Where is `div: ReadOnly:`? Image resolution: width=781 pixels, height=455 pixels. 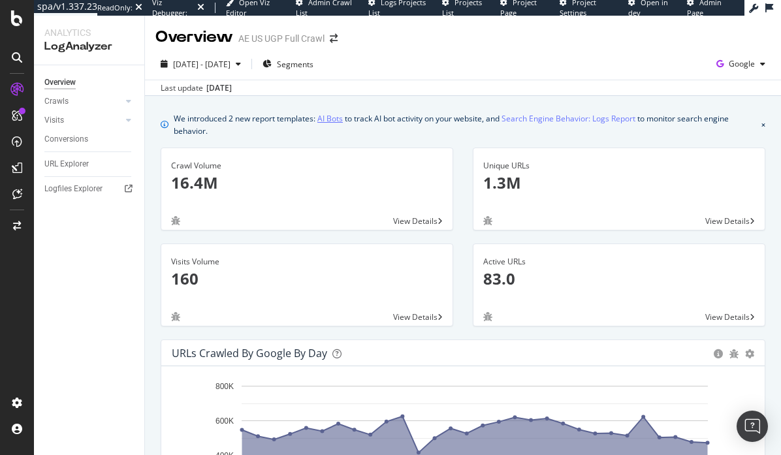
div: ReadOnly: is located at coordinates (115, 8).